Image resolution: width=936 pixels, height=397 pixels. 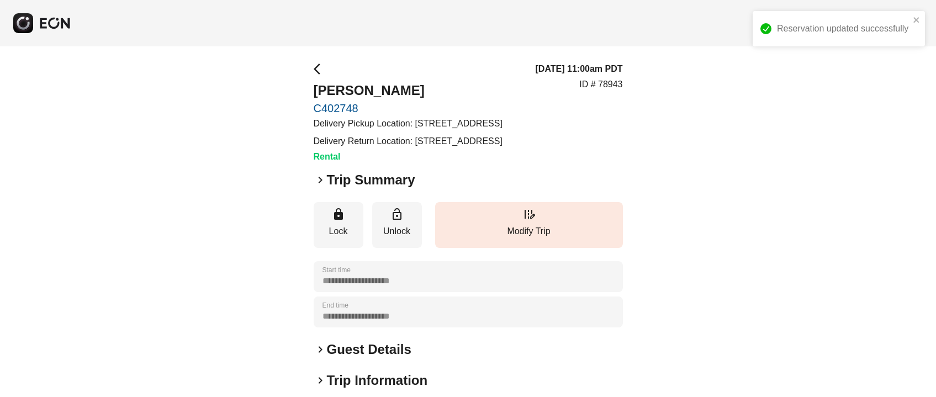 I want to click on a: C402748, so click(x=408, y=108).